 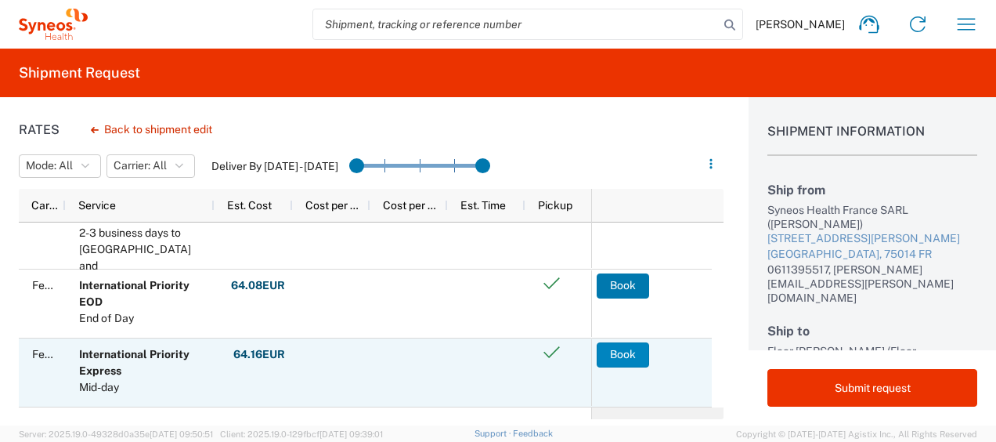 I want to click on h2: Ship from, so click(x=872, y=190).